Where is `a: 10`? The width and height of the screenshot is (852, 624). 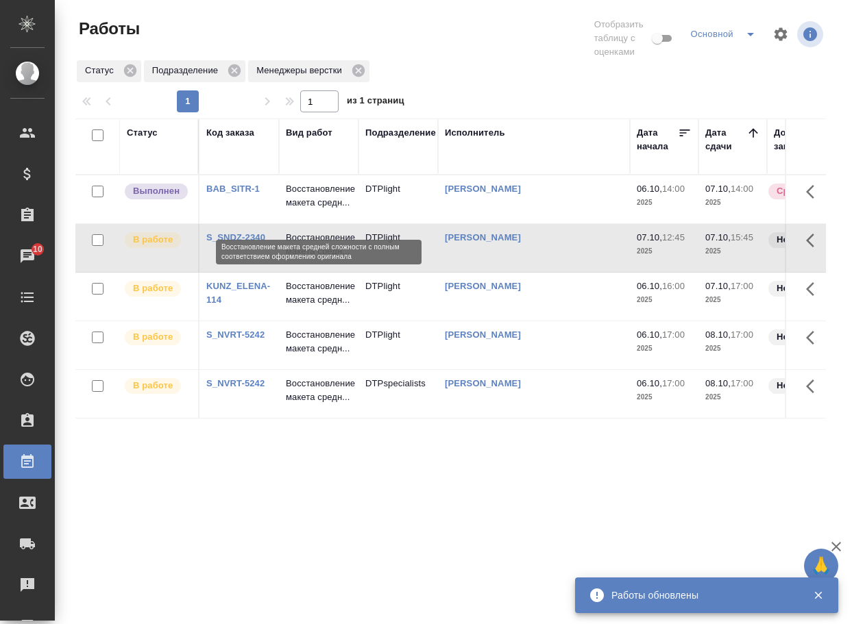
a: 10 is located at coordinates (27, 256).